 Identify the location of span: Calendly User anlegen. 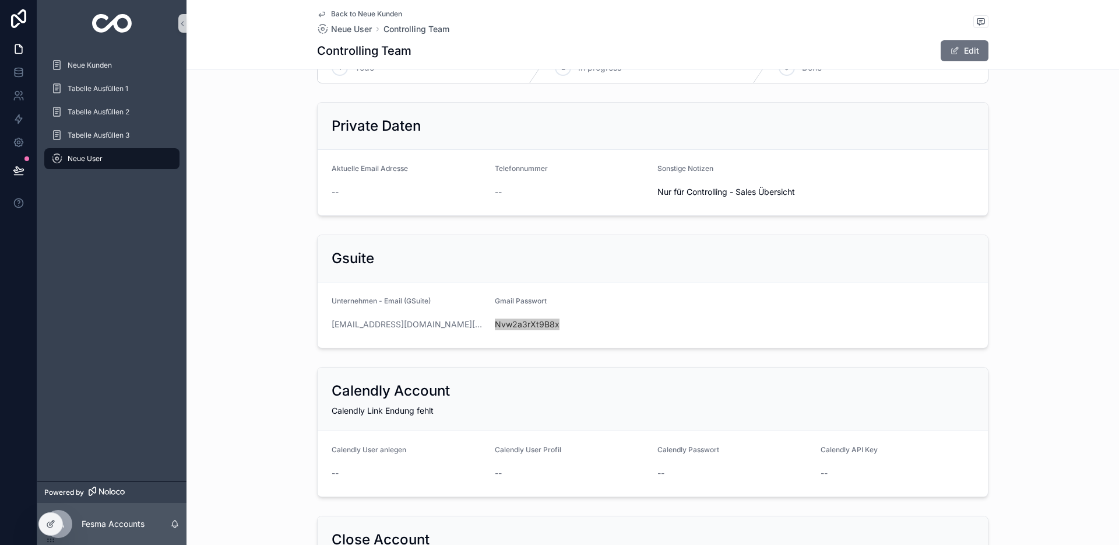
(369, 449).